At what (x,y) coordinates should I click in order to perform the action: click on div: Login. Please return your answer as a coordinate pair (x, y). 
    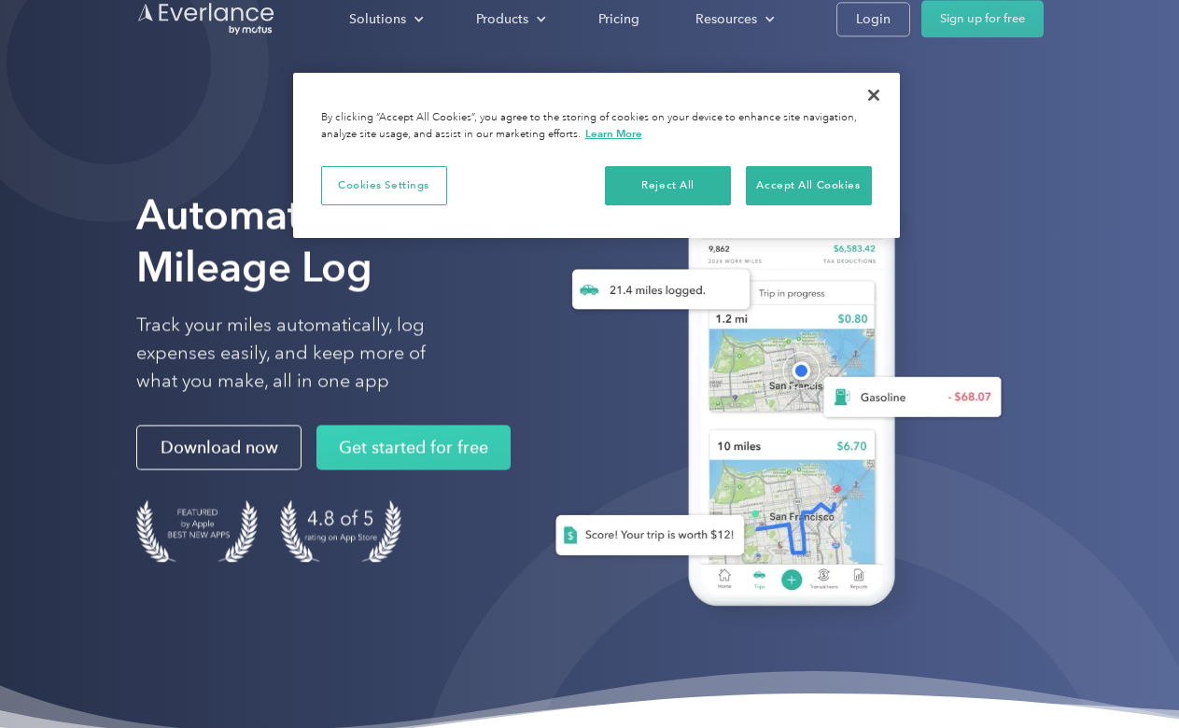
    Looking at the image, I should click on (873, 19).